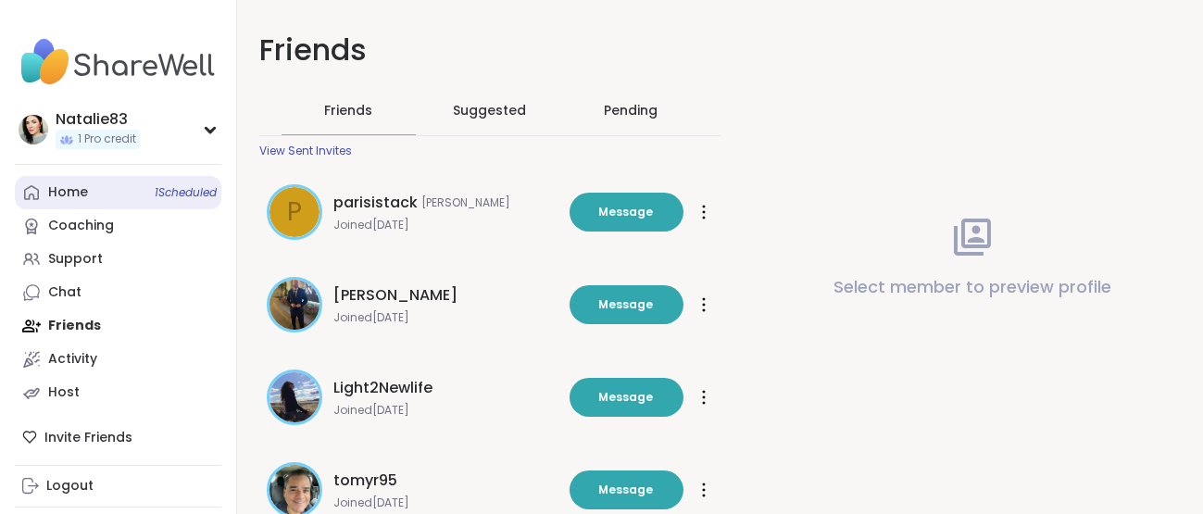 The width and height of the screenshot is (1203, 514). What do you see at coordinates (348, 110) in the screenshot?
I see `span: Friends` at bounding box center [348, 110].